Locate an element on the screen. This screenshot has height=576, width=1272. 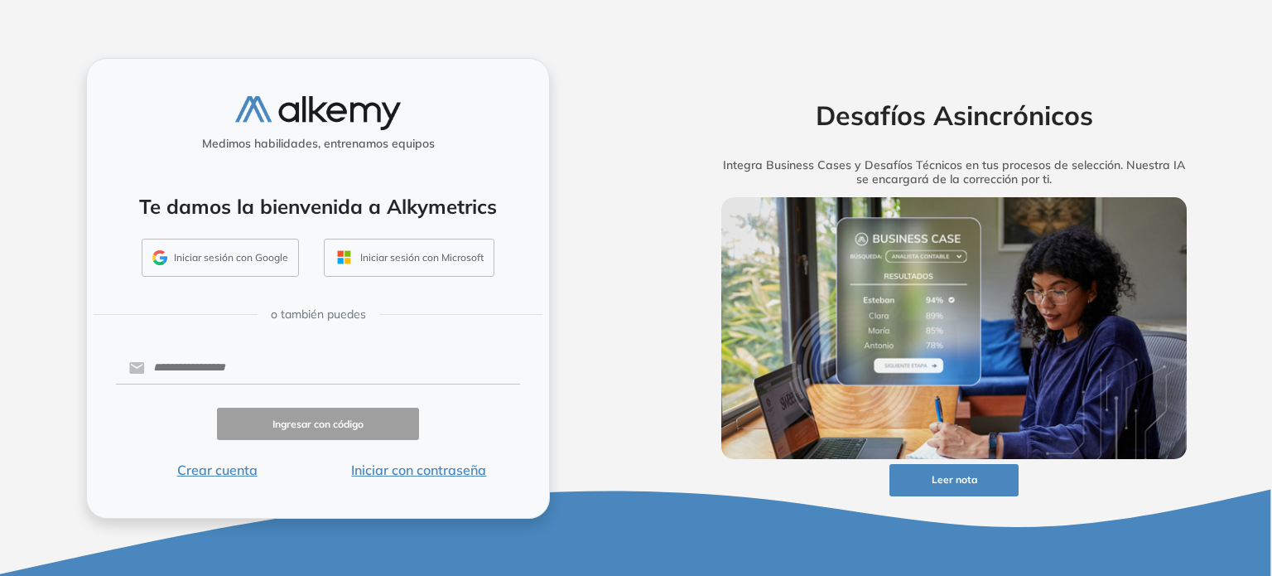
h2: Desafíos Asincrónicos is located at coordinates (954, 115).